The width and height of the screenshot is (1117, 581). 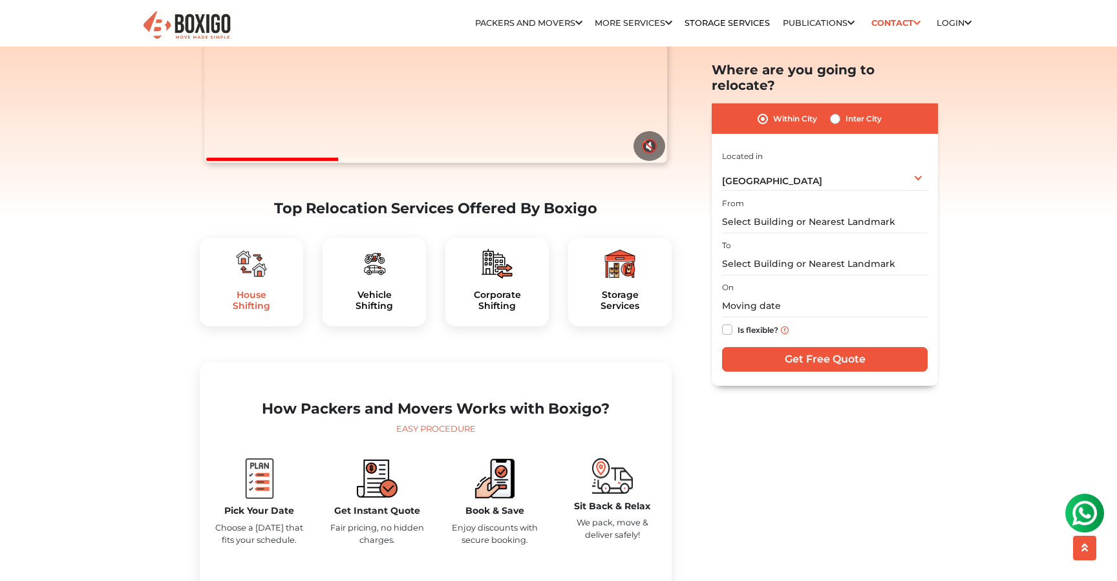 I want to click on a: Contact, so click(x=895, y=23).